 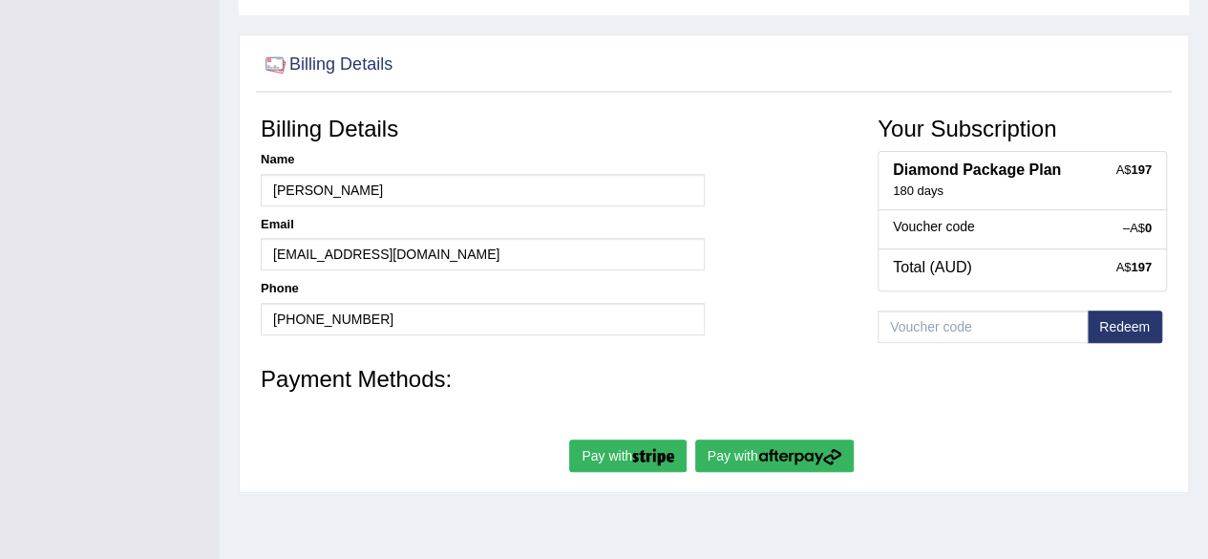 What do you see at coordinates (1022, 267) in the screenshot?
I see `h4: Total (AUD)` at bounding box center [1022, 267].